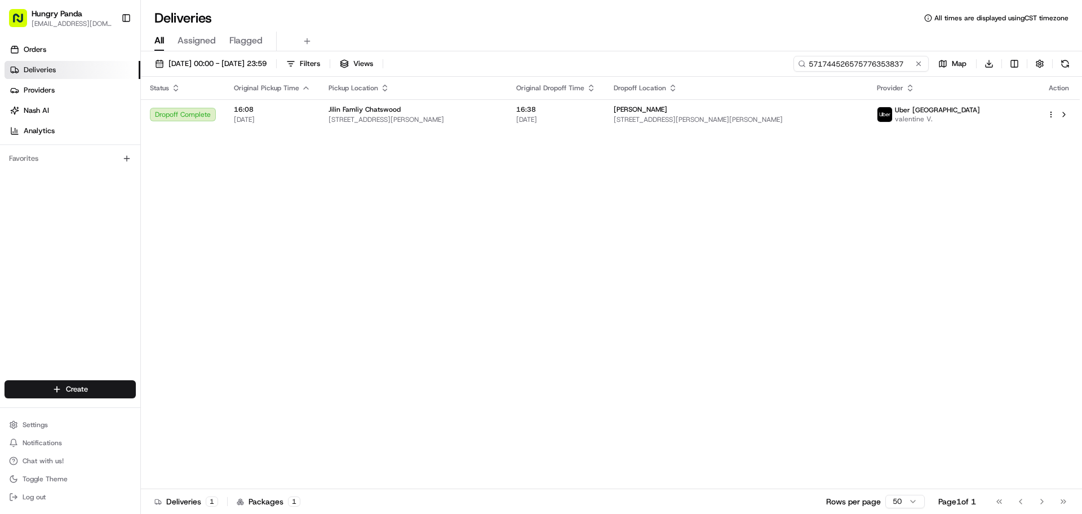 Image resolution: width=1082 pixels, height=514 pixels. I want to click on span: Original Pickup Time, so click(267, 88).